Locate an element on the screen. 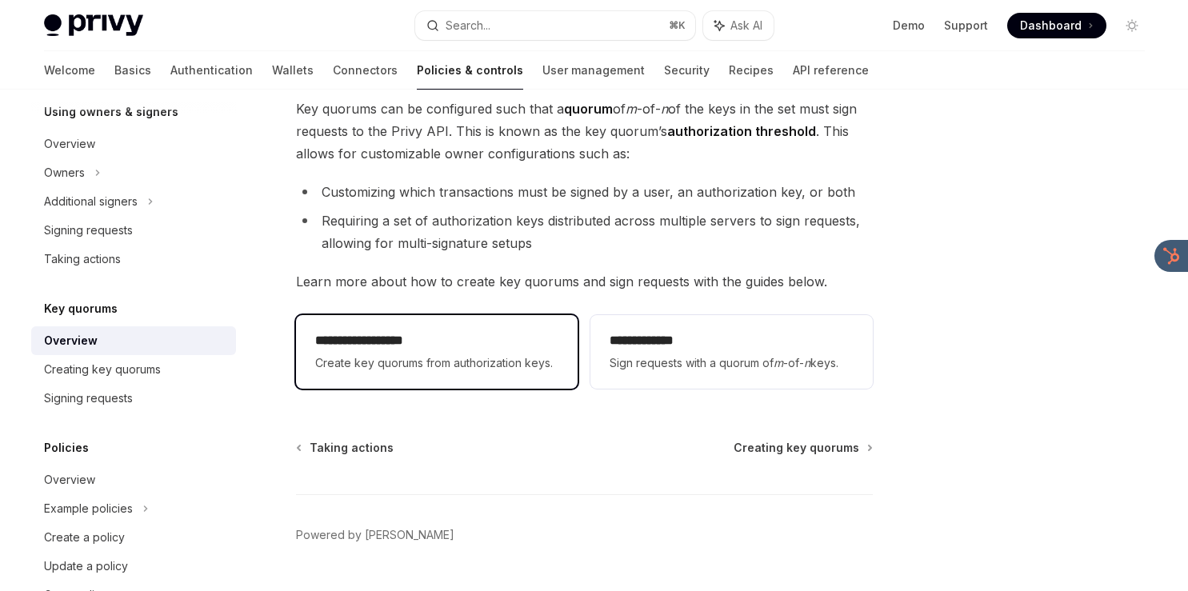 The width and height of the screenshot is (1188, 591). a: Connectors is located at coordinates (365, 70).